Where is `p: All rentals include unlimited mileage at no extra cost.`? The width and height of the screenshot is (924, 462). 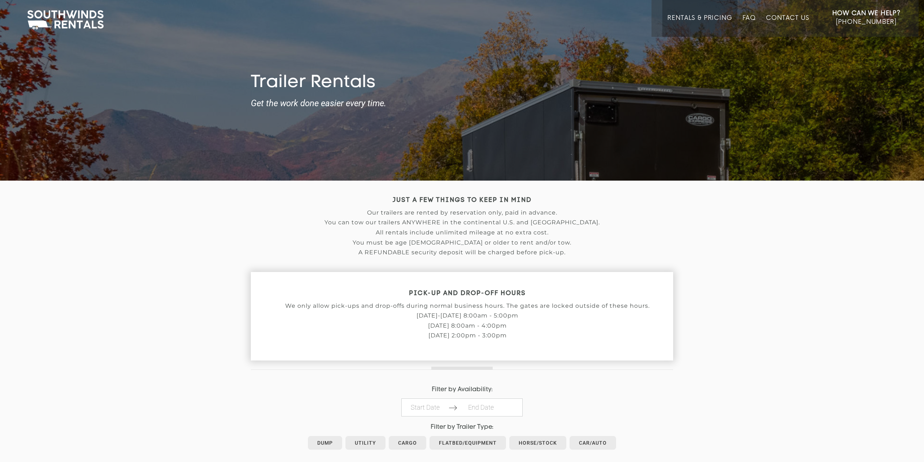
p: All rentals include unlimited mileage at no extra cost. is located at coordinates (462, 233).